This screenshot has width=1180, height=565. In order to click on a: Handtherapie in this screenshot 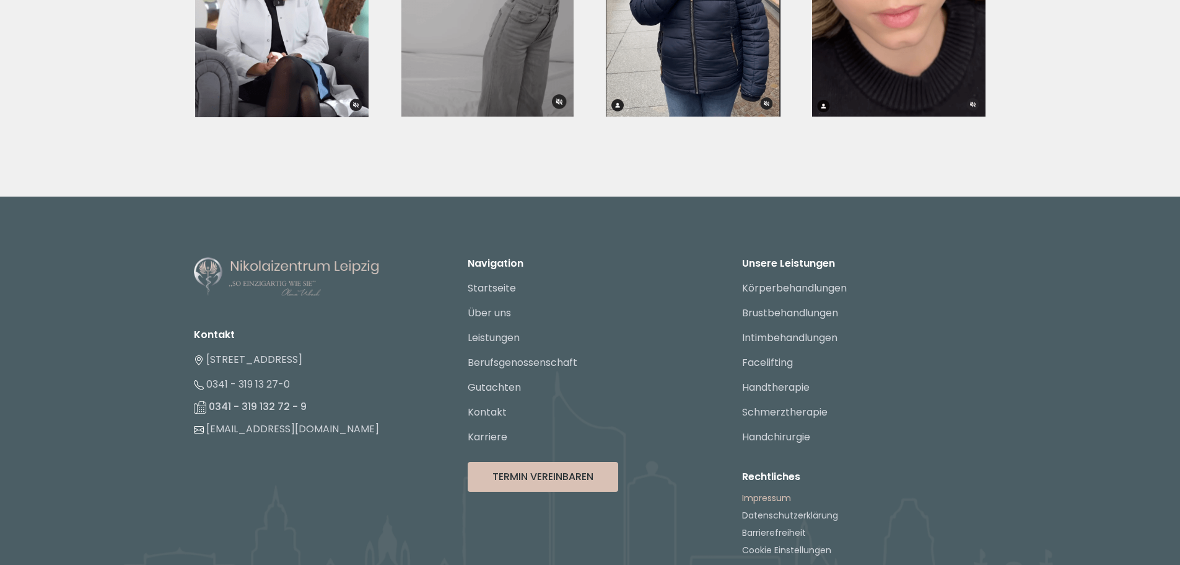, I will do `click(776, 387)`.